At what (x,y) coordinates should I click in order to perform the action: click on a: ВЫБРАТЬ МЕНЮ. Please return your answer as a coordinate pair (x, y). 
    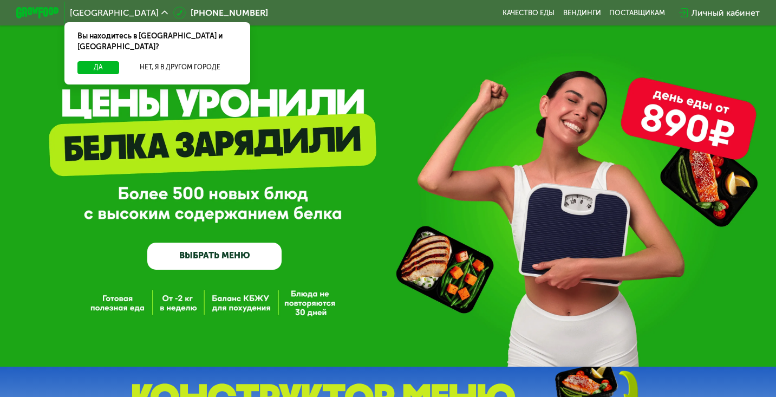
    Looking at the image, I should click on (215, 256).